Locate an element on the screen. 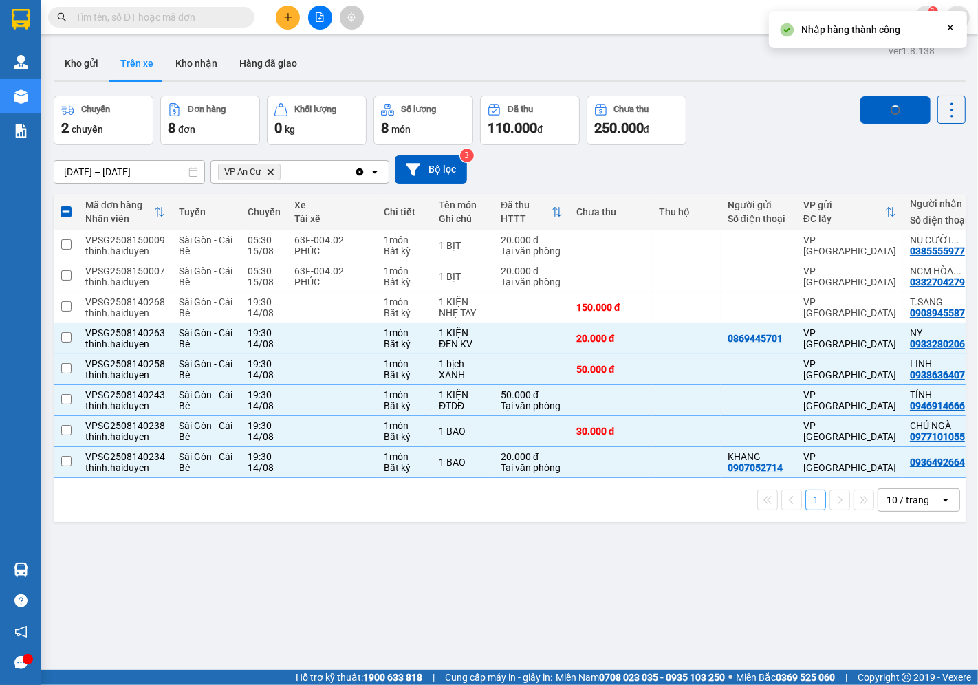 This screenshot has height=685, width=978. span: chuyến is located at coordinates (87, 129).